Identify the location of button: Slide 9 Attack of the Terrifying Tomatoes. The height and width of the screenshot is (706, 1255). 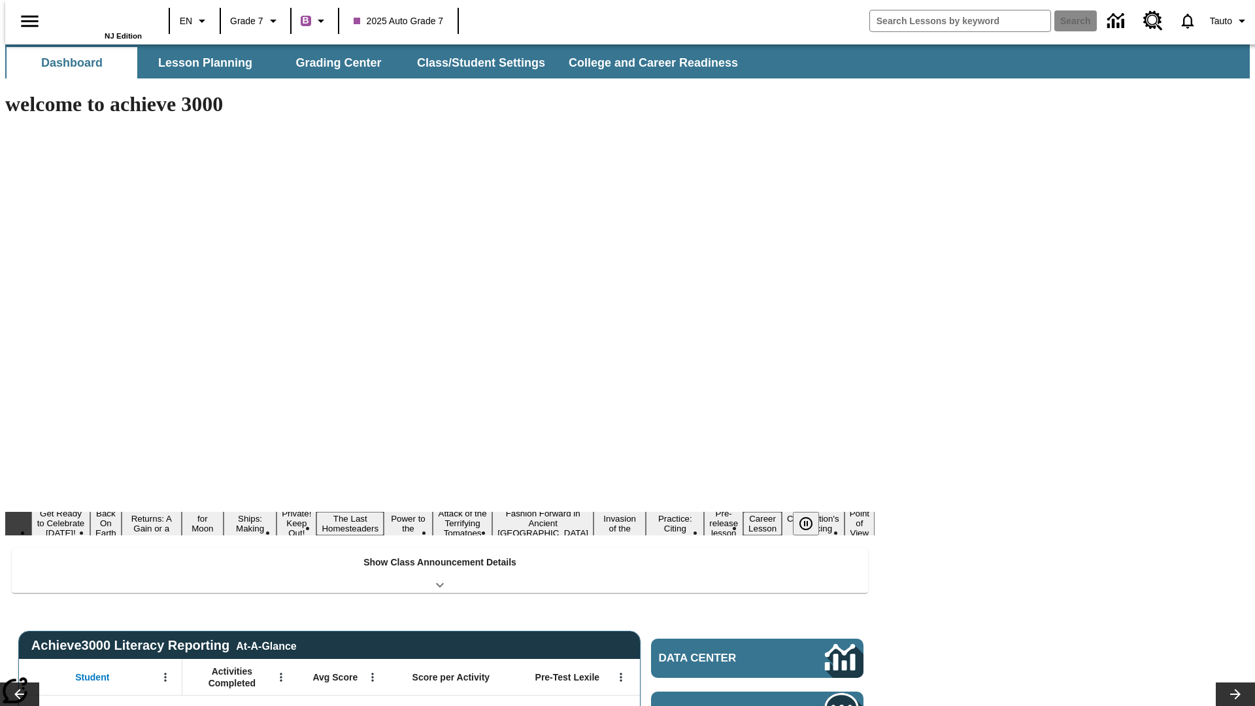
(462, 523).